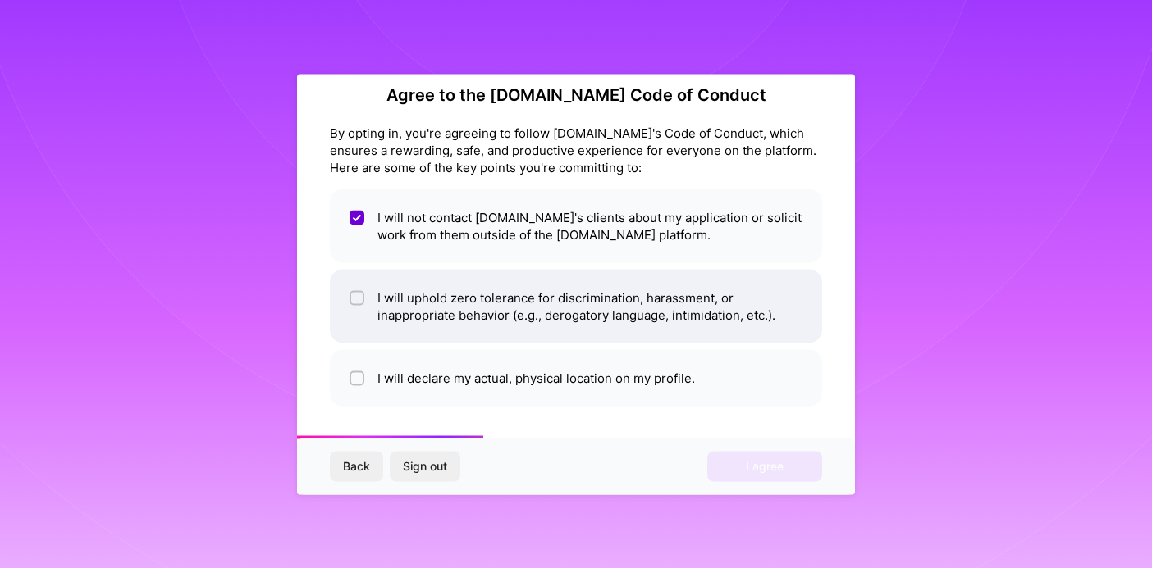 Image resolution: width=1152 pixels, height=568 pixels. What do you see at coordinates (576, 306) in the screenshot?
I see `li: I will uphold zero tolerance for discrimination, harassment, or inappropriate behavior (e.g., der...` at bounding box center [576, 306].